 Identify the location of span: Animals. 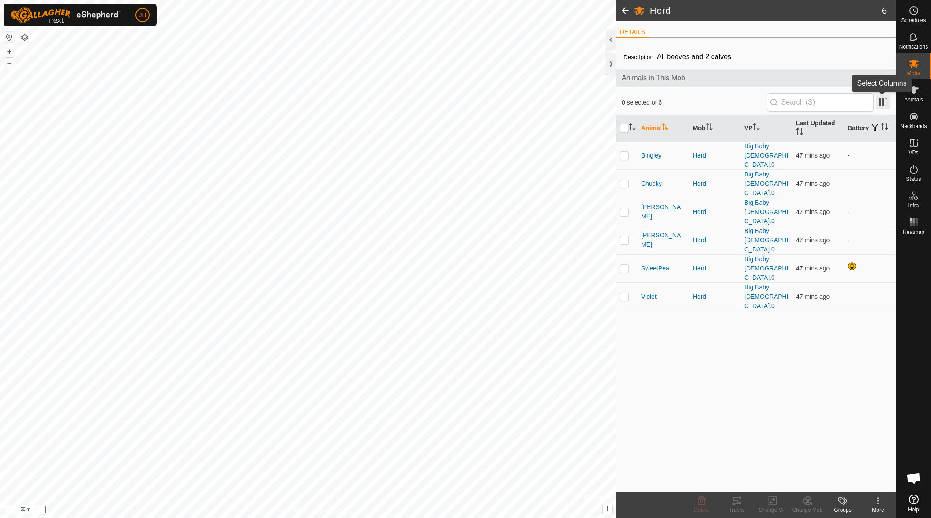
(913, 100).